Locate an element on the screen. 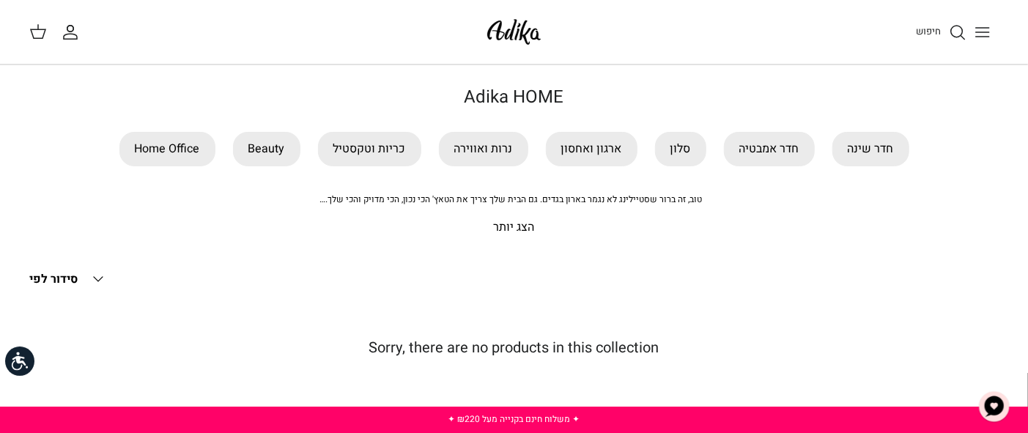  a: חדר אמבטיה is located at coordinates (769, 149).